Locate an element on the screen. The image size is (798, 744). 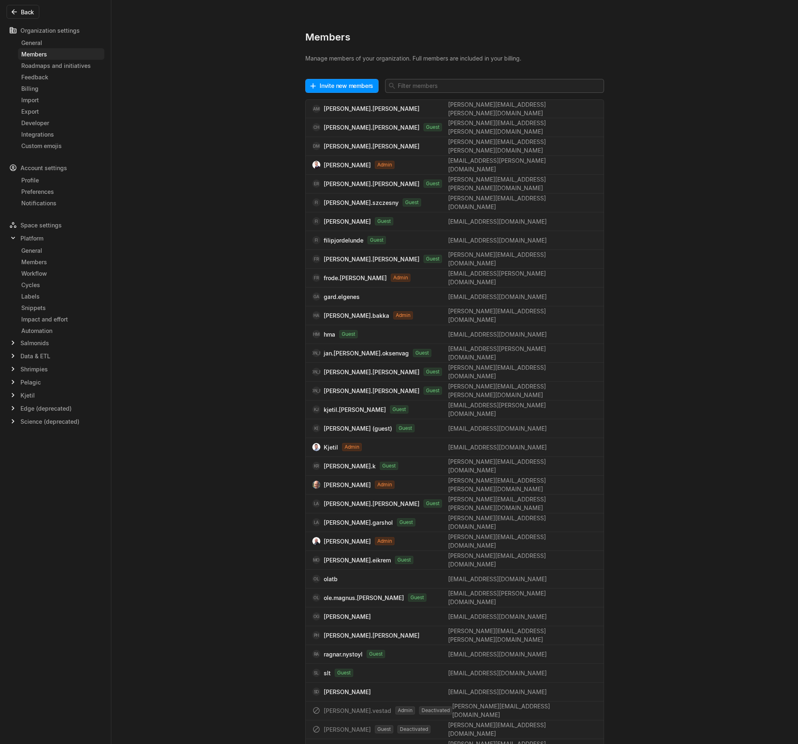
div: Organization settings is located at coordinates (55, 30).